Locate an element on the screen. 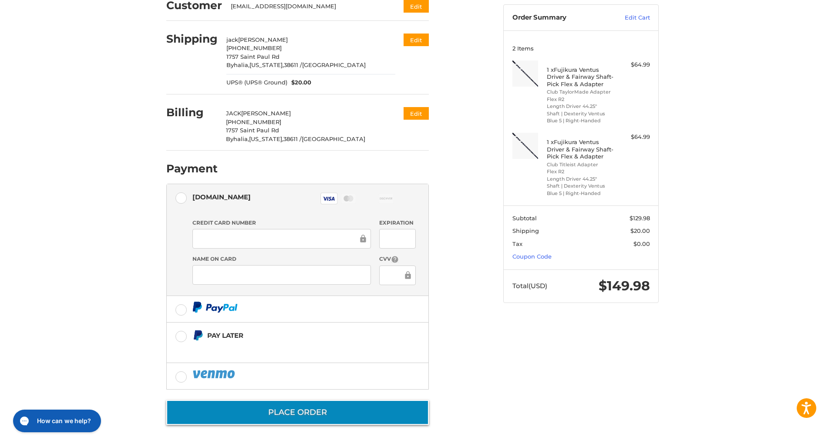 The image size is (825, 444). h3: Order Summary is located at coordinates (559, 18).